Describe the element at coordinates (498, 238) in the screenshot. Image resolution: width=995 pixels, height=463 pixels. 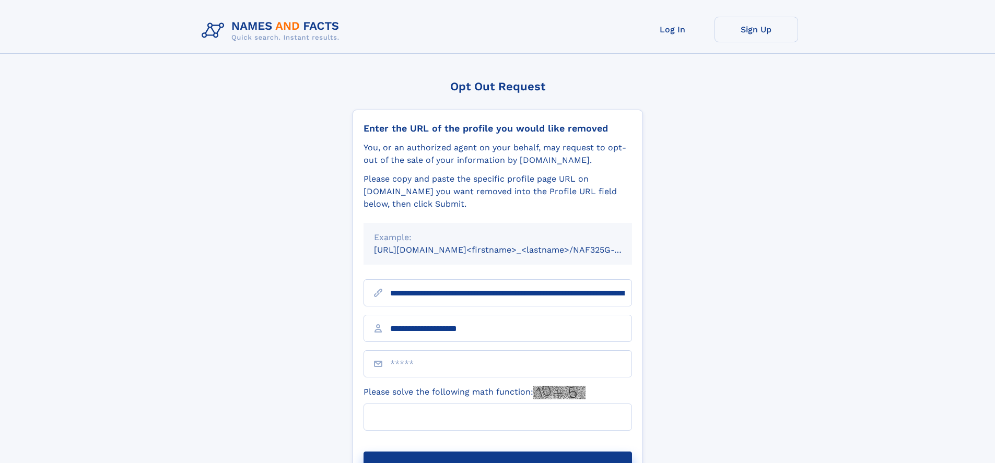
I see `div: Example:` at that location.